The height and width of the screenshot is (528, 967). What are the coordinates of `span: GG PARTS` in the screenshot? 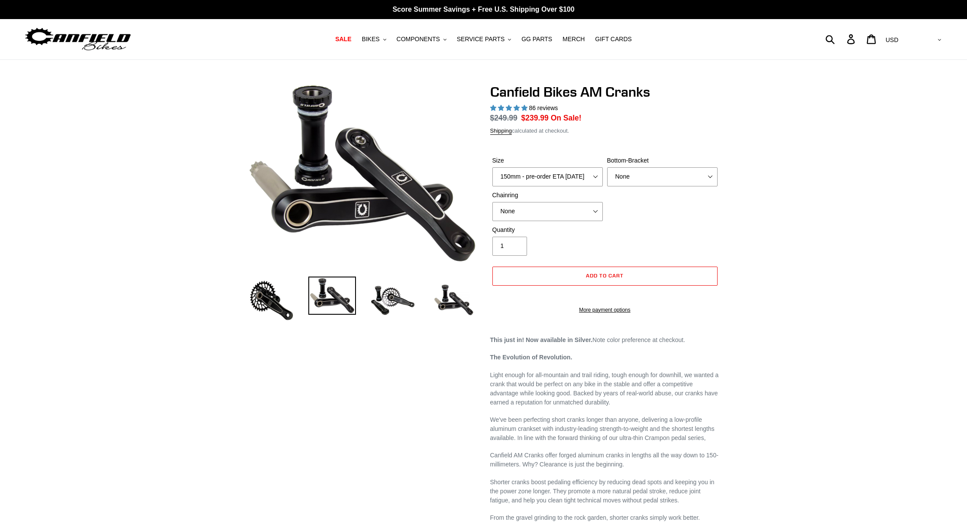 It's located at (537, 39).